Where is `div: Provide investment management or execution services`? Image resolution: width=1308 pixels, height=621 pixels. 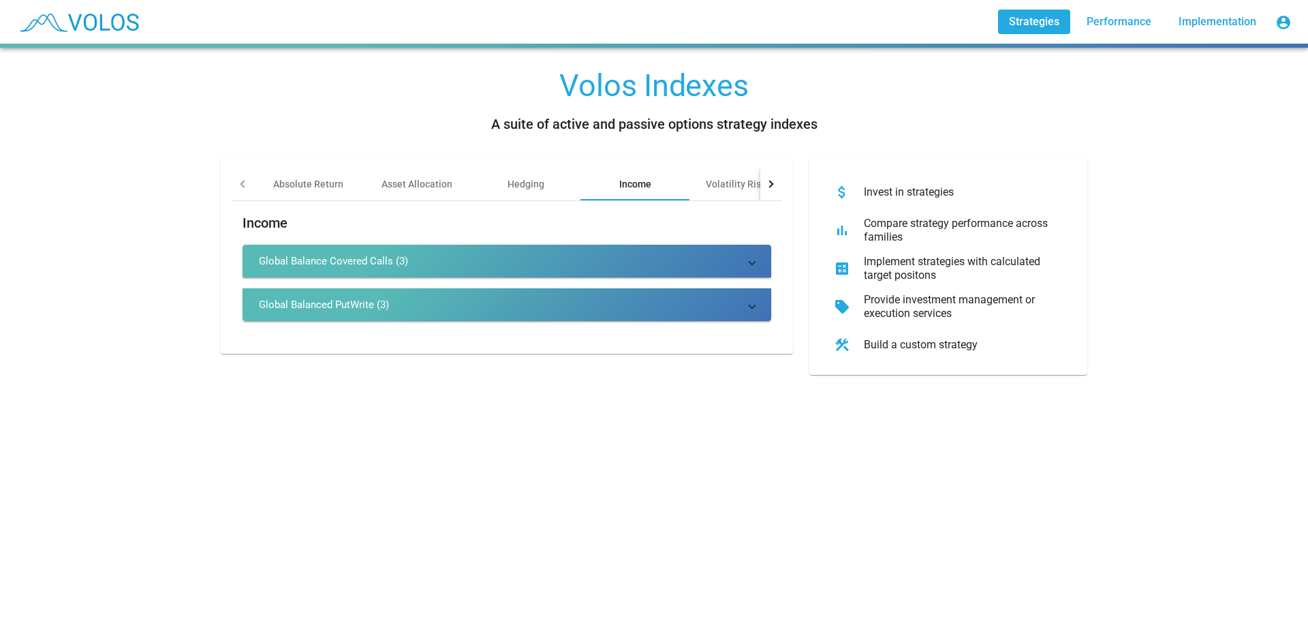
div: Provide investment management or execution services is located at coordinates (959, 307).